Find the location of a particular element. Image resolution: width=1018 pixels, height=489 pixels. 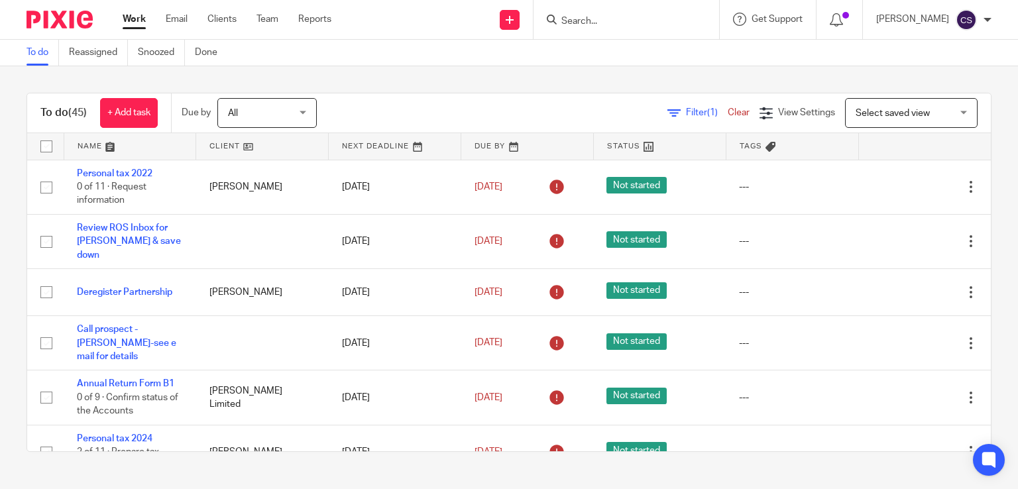

a: + Add task is located at coordinates (129, 113).